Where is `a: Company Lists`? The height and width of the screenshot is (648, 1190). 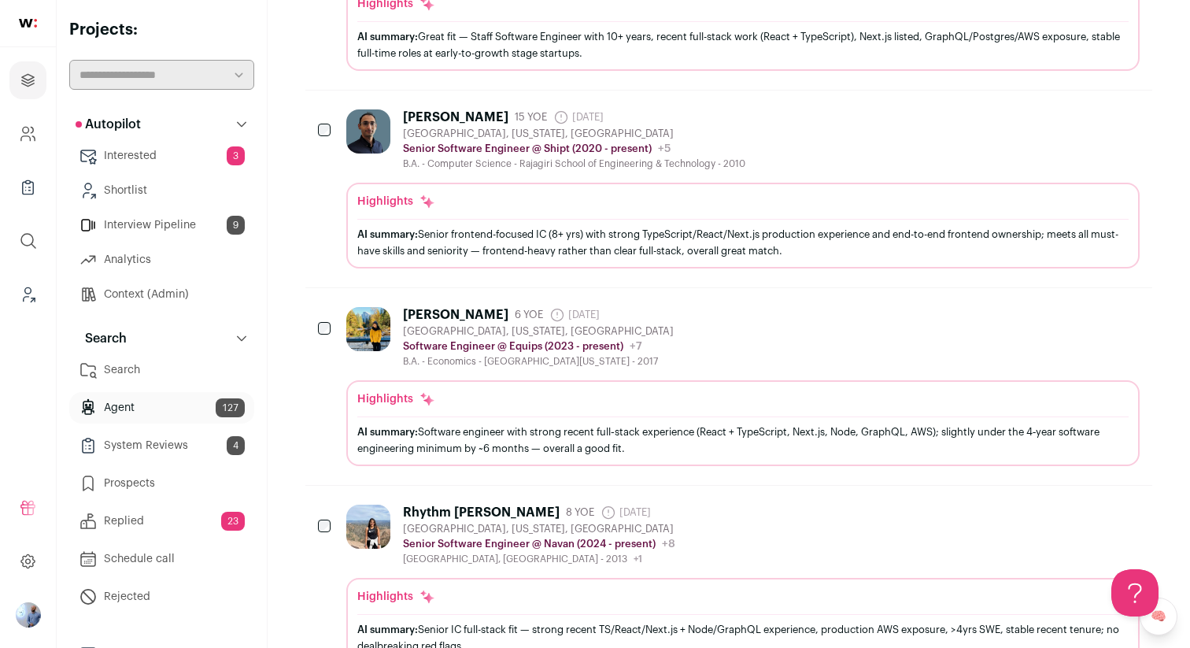
a: Company Lists is located at coordinates (28, 187).